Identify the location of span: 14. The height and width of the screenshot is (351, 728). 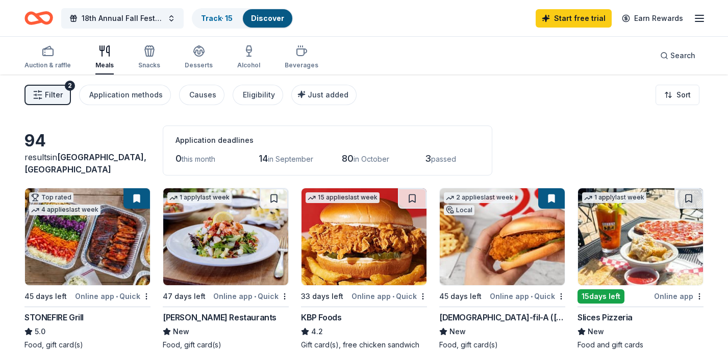
(263, 158).